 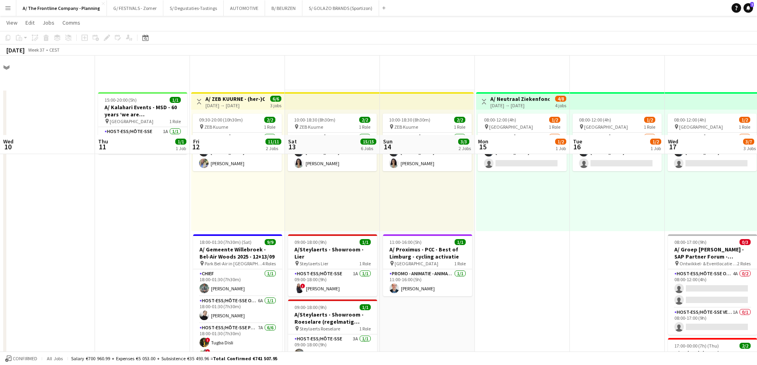 I want to click on span: All jobs, so click(x=55, y=358).